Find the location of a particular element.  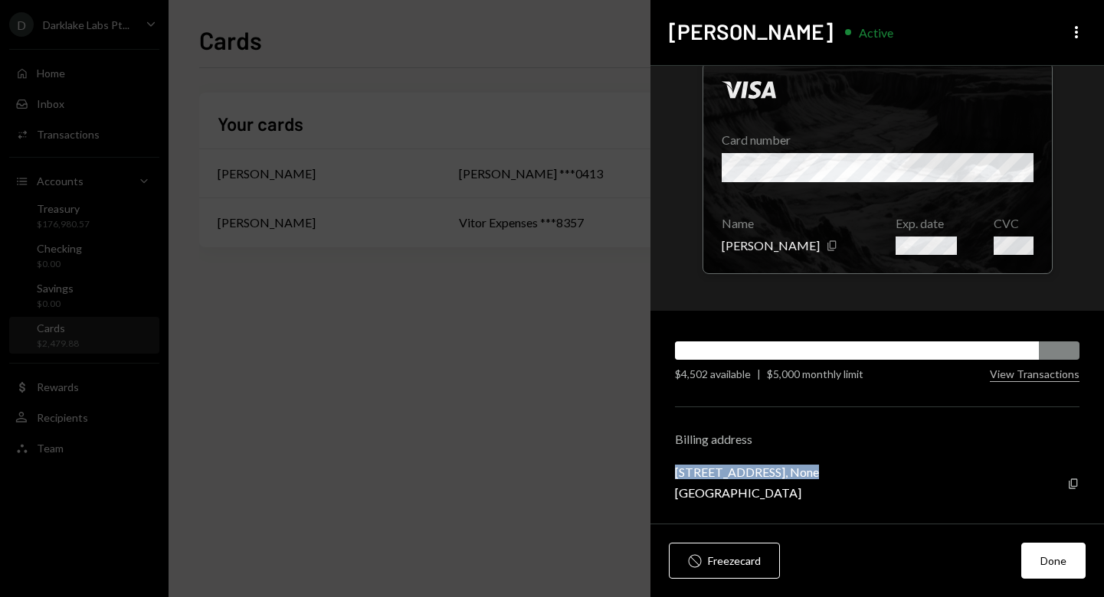

div: Freeze card is located at coordinates (734, 561).